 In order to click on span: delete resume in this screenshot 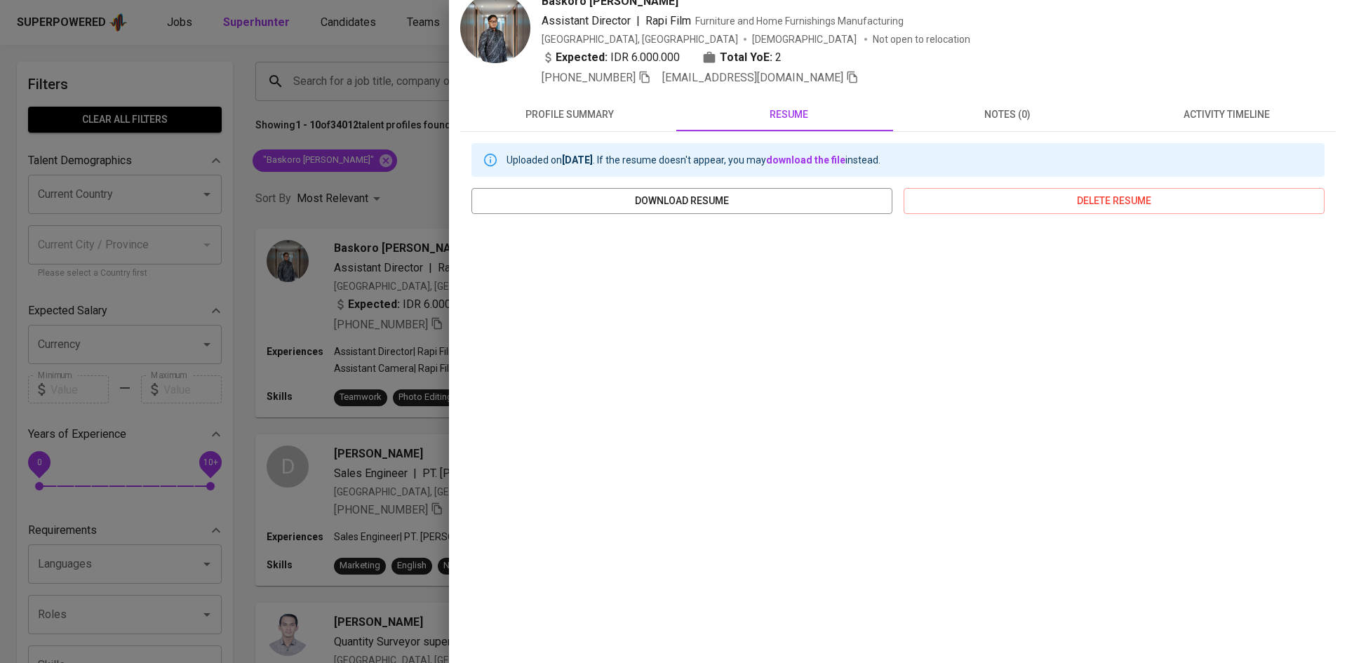, I will do `click(1114, 201)`.